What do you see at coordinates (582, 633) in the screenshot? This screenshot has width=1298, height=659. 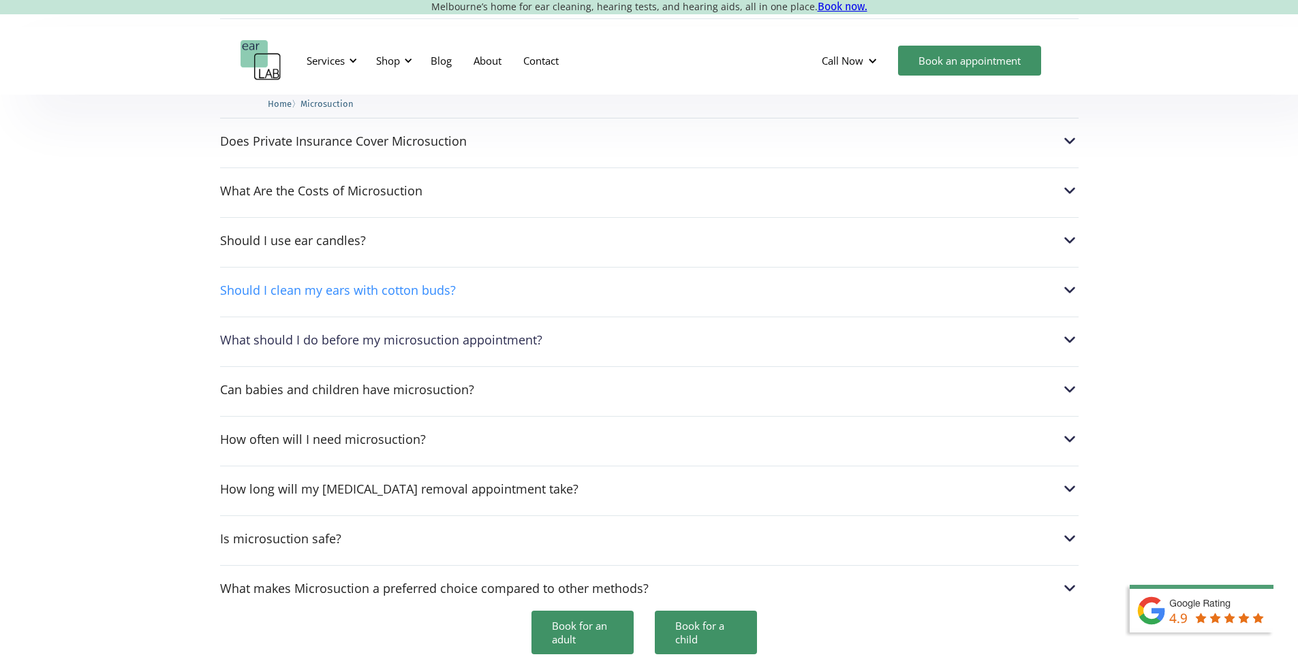 I see `a: Book for an adult` at bounding box center [582, 633].